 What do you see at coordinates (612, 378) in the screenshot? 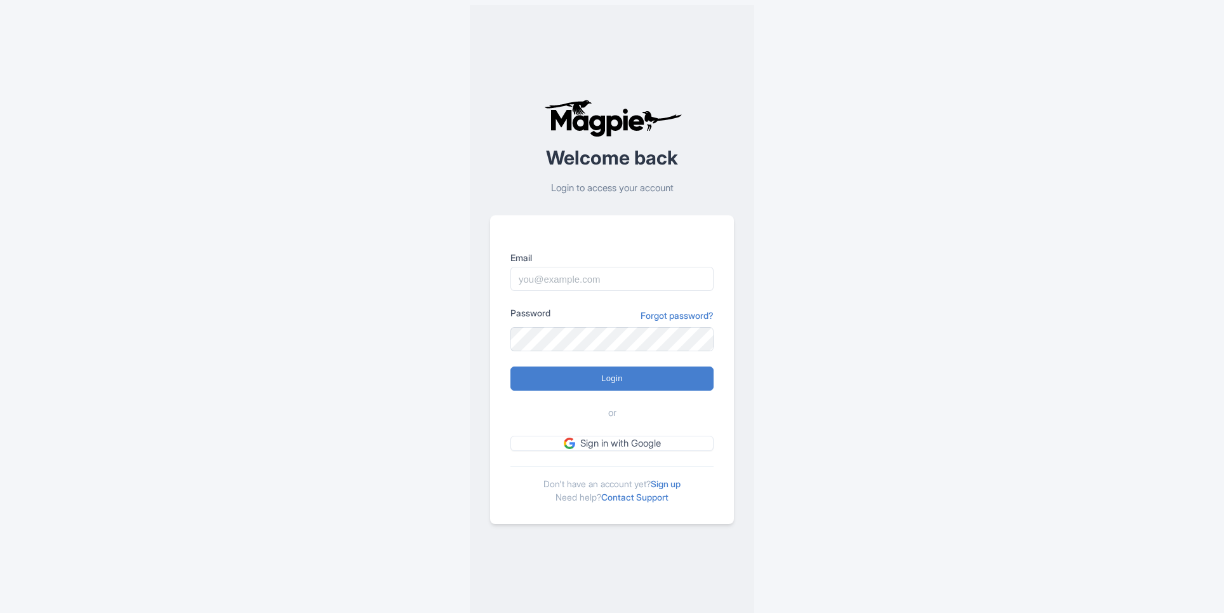
I see `input: Login` at bounding box center [612, 378].